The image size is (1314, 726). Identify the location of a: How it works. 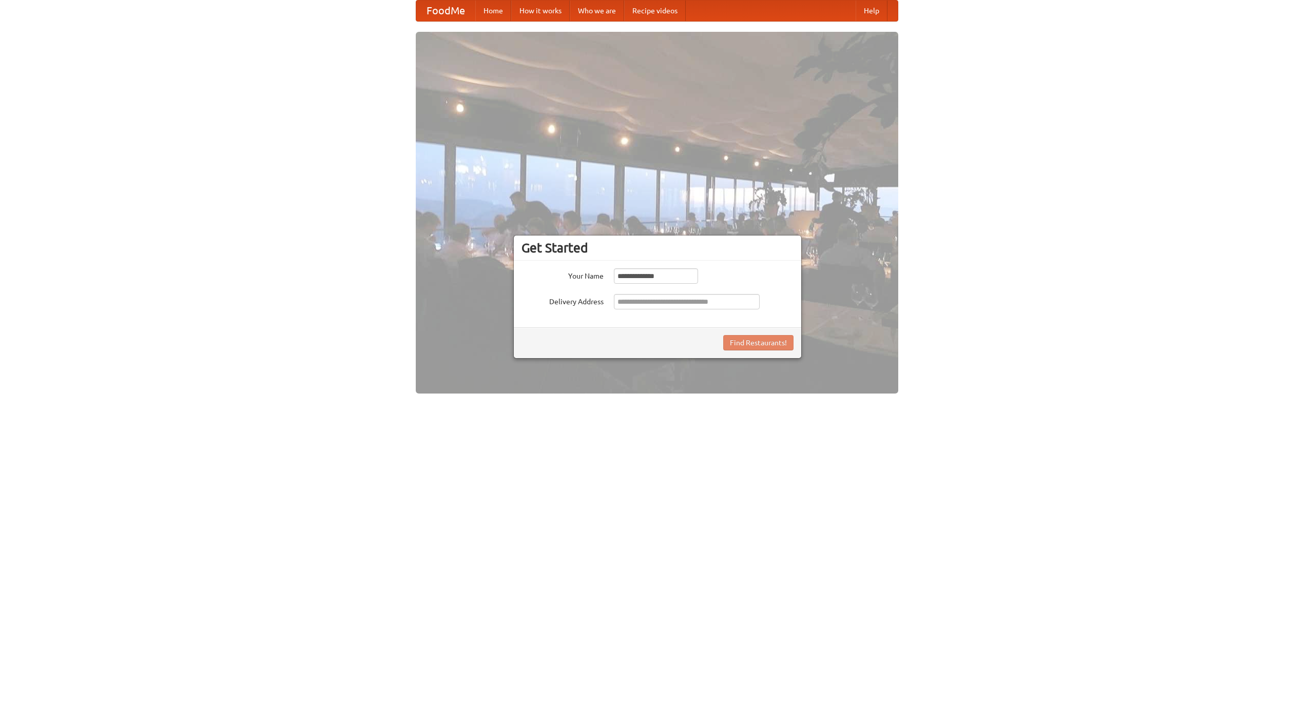
(541, 11).